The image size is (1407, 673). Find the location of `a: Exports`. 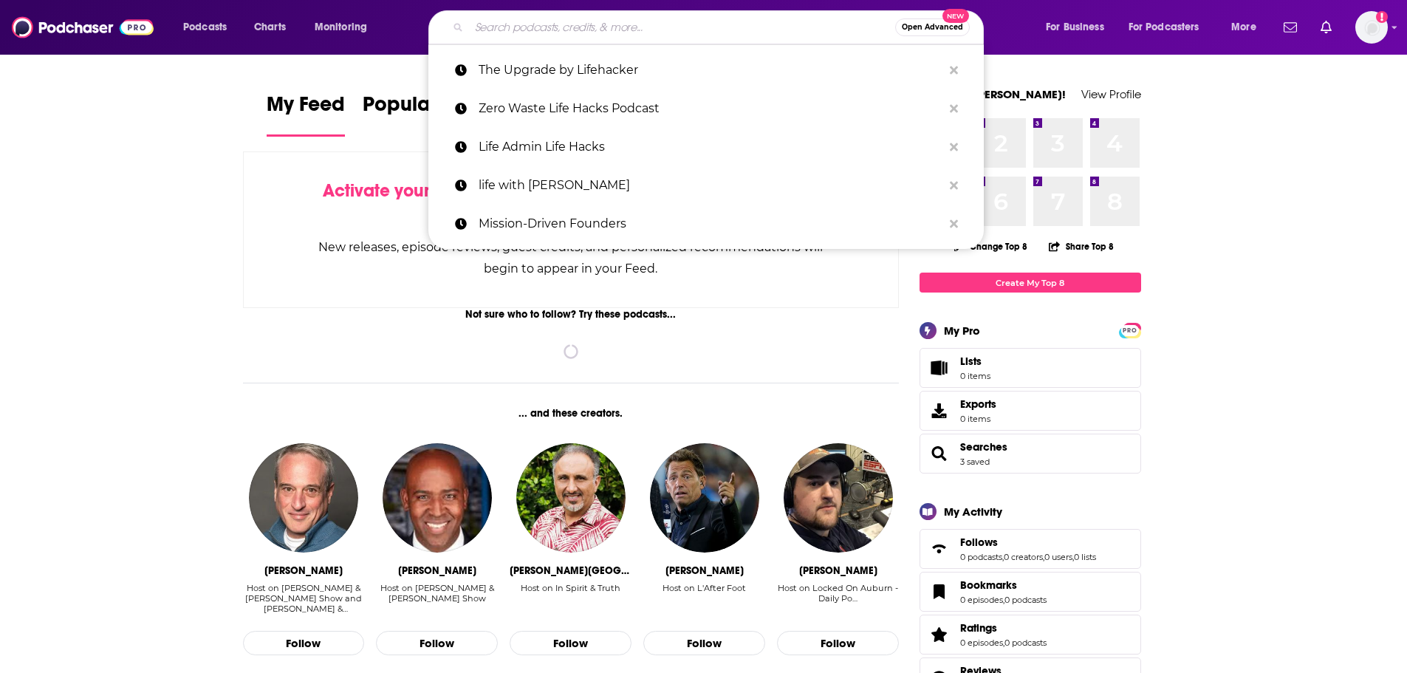

a: Exports is located at coordinates (1030, 411).